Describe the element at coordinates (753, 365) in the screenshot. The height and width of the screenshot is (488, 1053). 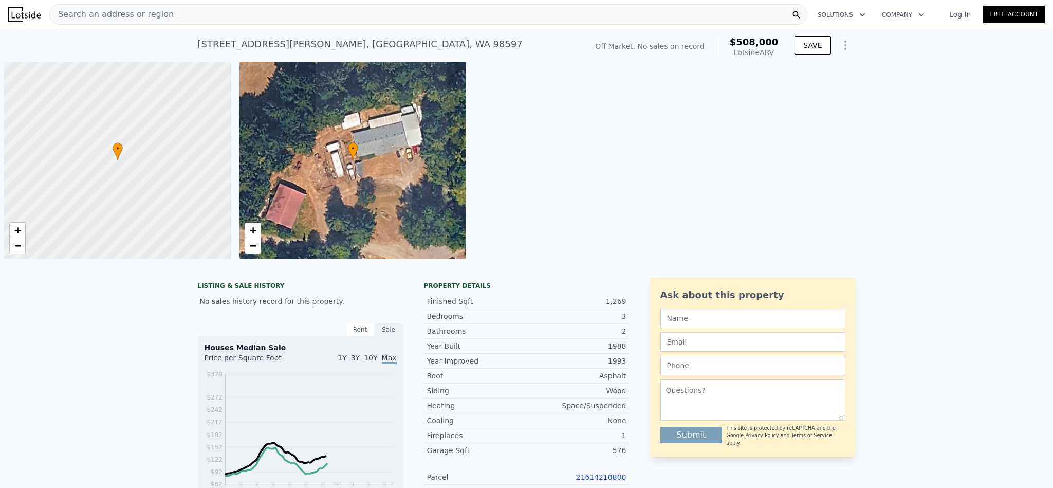
I see `input: Phone` at that location.